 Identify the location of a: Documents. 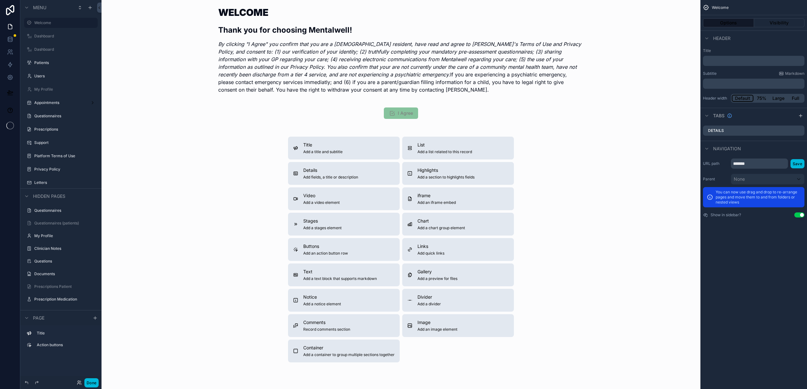
(64, 274).